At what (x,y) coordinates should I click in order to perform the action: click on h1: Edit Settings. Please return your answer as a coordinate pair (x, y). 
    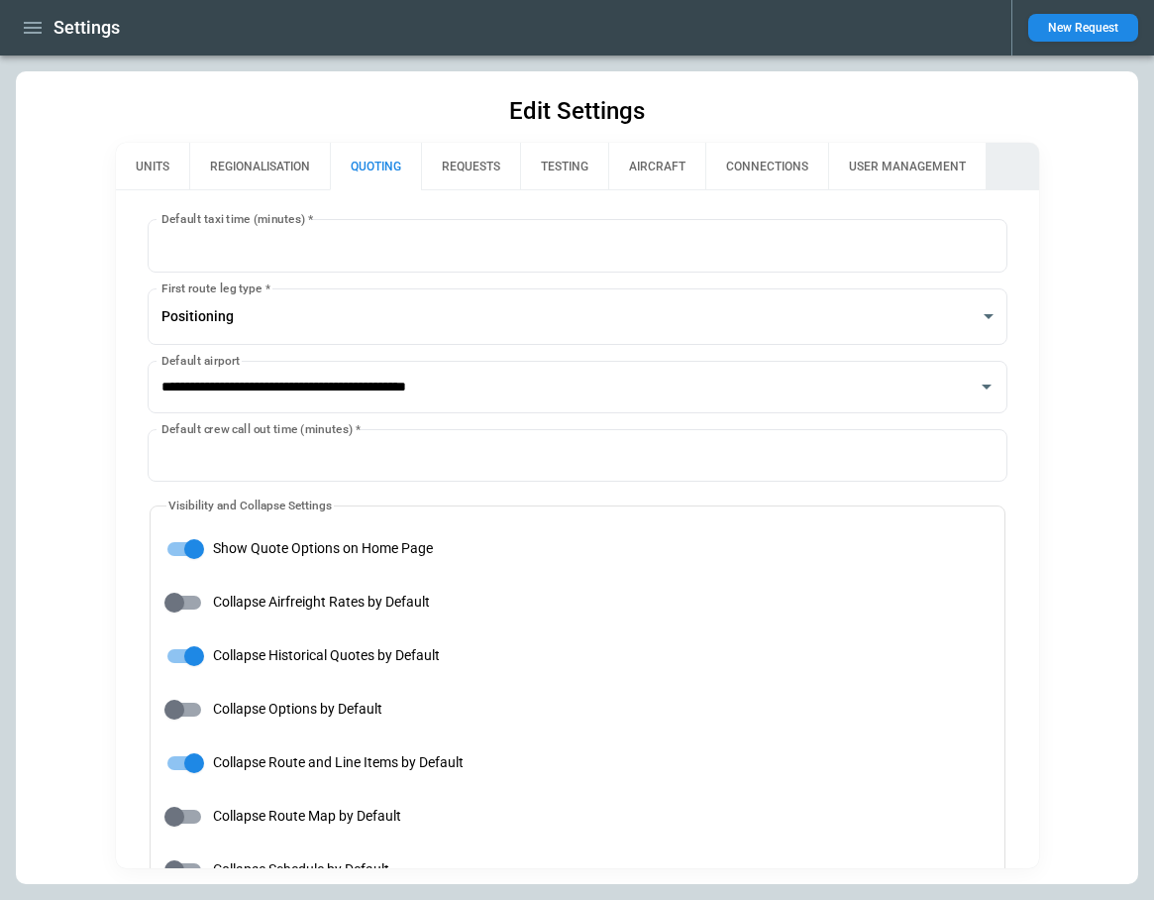
    Looking at the image, I should click on (577, 111).